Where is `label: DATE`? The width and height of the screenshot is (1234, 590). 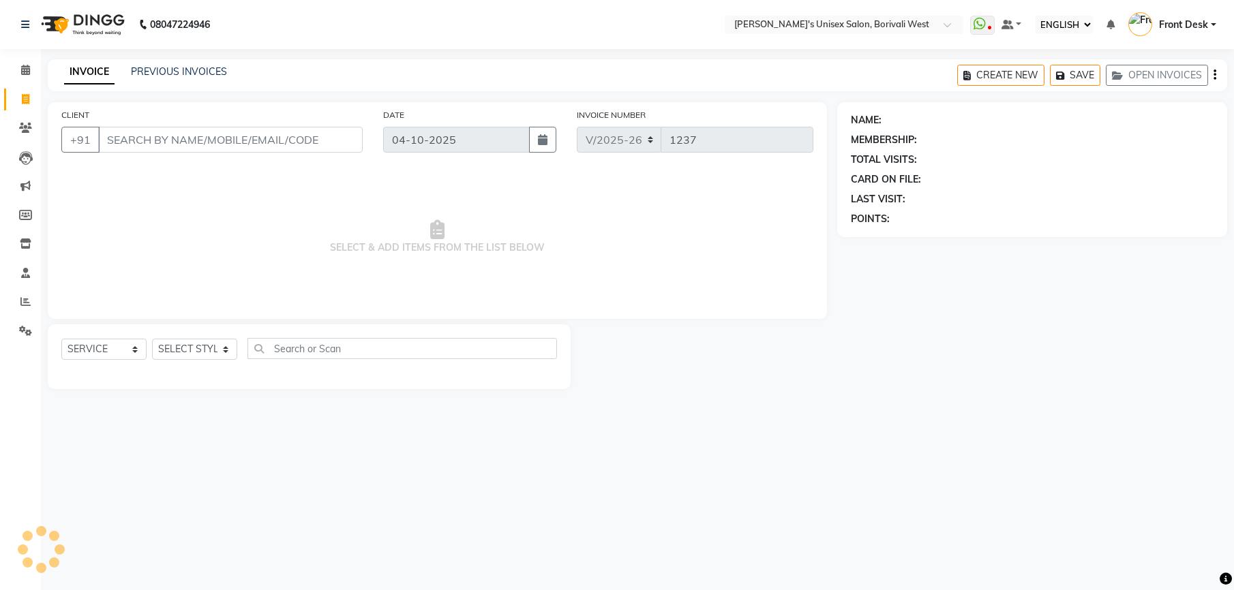
label: DATE is located at coordinates (393, 115).